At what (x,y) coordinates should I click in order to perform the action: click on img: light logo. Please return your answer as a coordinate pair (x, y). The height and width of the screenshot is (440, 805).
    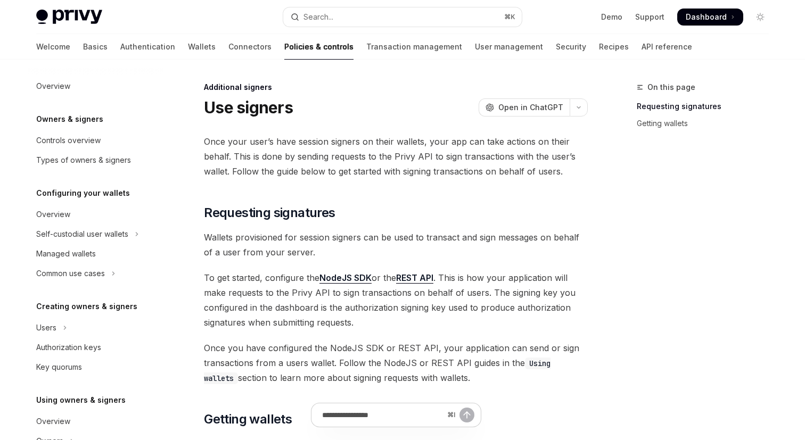
    Looking at the image, I should click on (69, 17).